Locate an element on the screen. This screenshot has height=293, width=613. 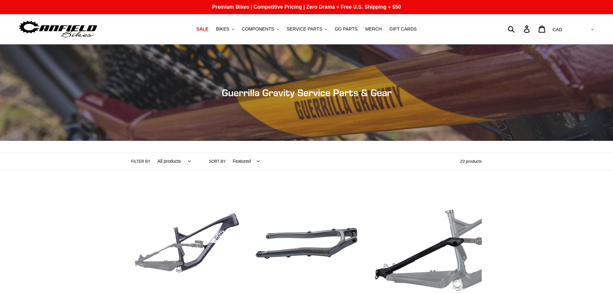
a: GIFT CARDS is located at coordinates (403, 29).